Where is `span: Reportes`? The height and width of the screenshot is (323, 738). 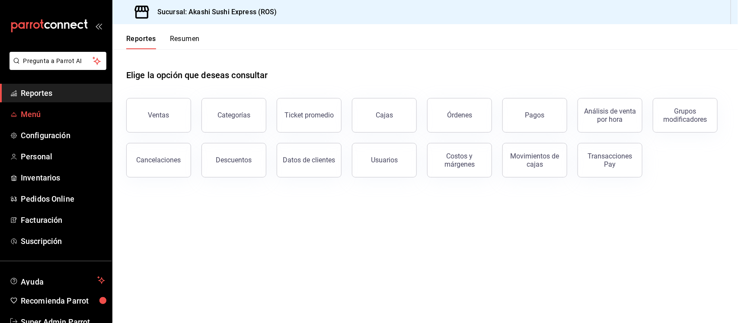 span: Reportes is located at coordinates (63, 93).